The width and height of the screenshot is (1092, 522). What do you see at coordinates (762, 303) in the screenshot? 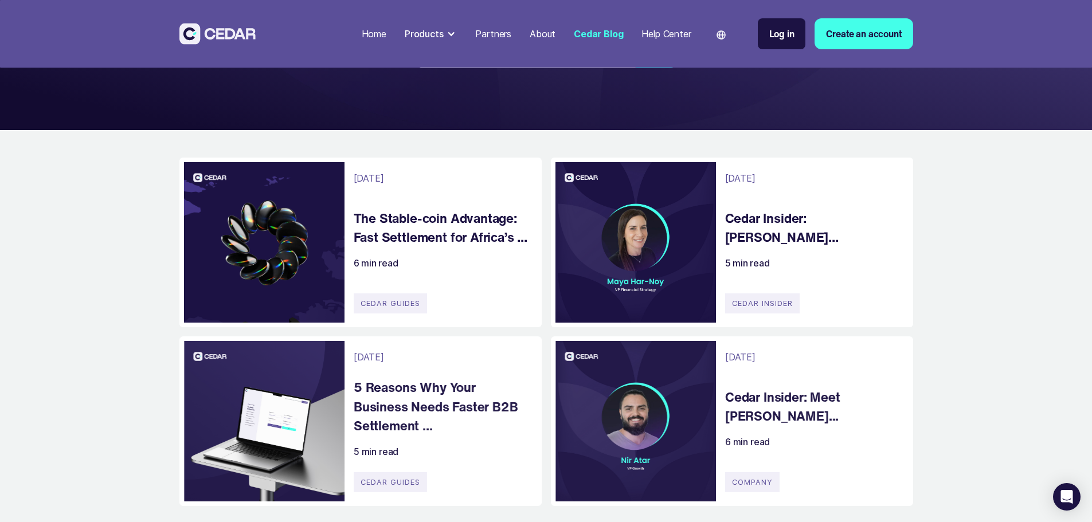
I see `div: Cedar Insider` at bounding box center [762, 303].